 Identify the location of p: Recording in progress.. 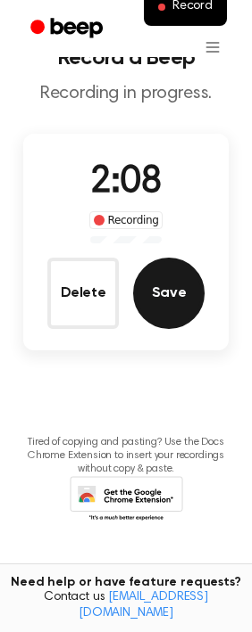
(126, 94).